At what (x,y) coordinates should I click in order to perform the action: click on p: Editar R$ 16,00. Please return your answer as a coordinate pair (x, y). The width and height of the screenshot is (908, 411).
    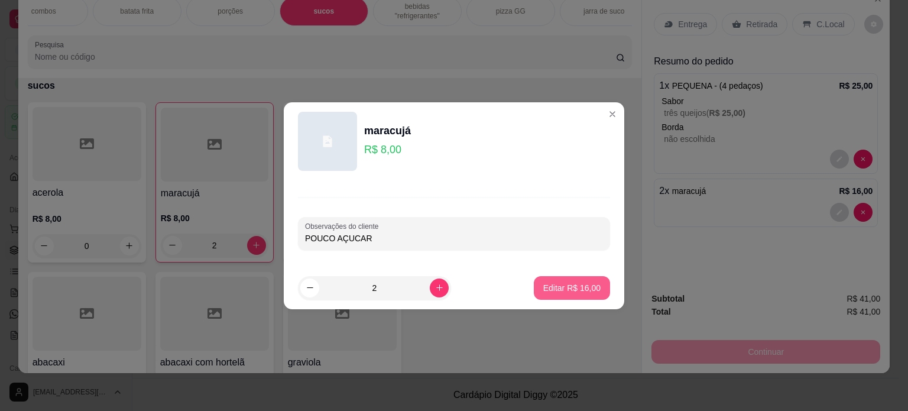
    Looking at the image, I should click on (572, 288).